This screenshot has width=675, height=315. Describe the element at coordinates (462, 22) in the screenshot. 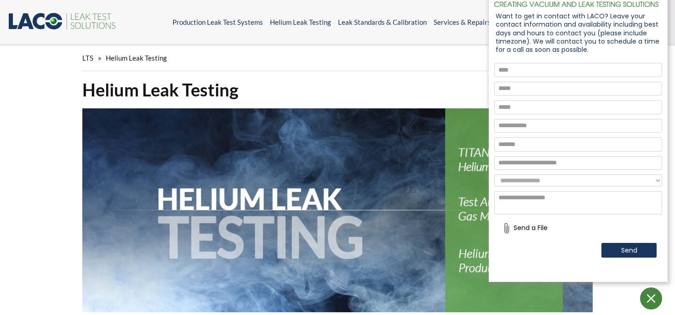

I see `a: Services & Repairs` at that location.